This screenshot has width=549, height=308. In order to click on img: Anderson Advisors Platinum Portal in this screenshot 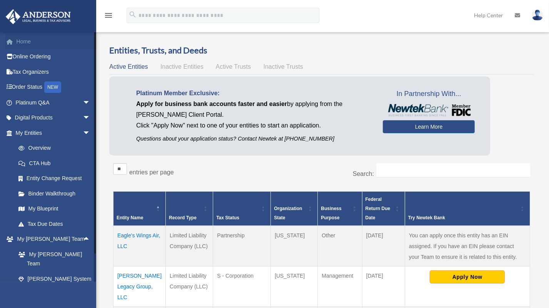, I will do `click(38, 17)`.